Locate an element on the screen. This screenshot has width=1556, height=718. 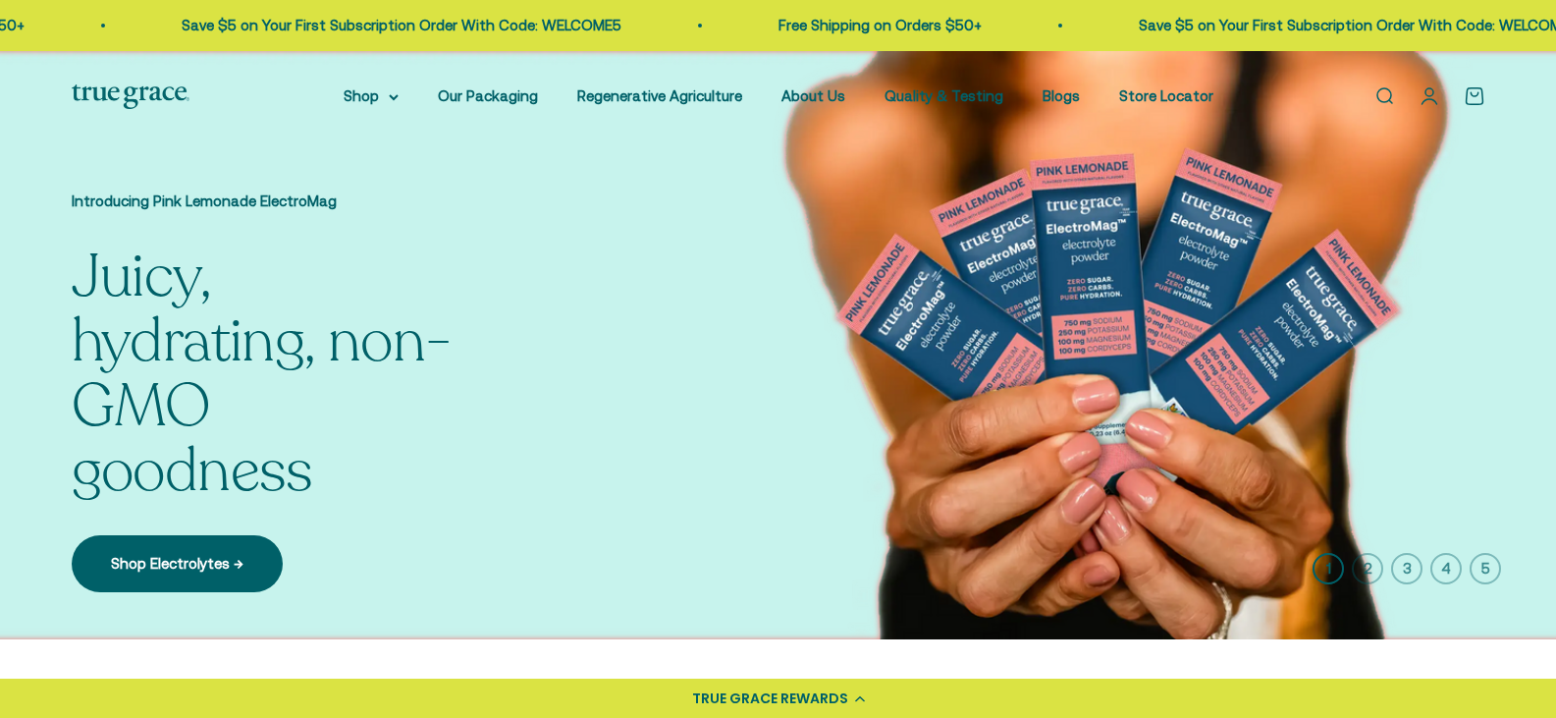
a: Regenerative Agriculture is located at coordinates (660, 95).